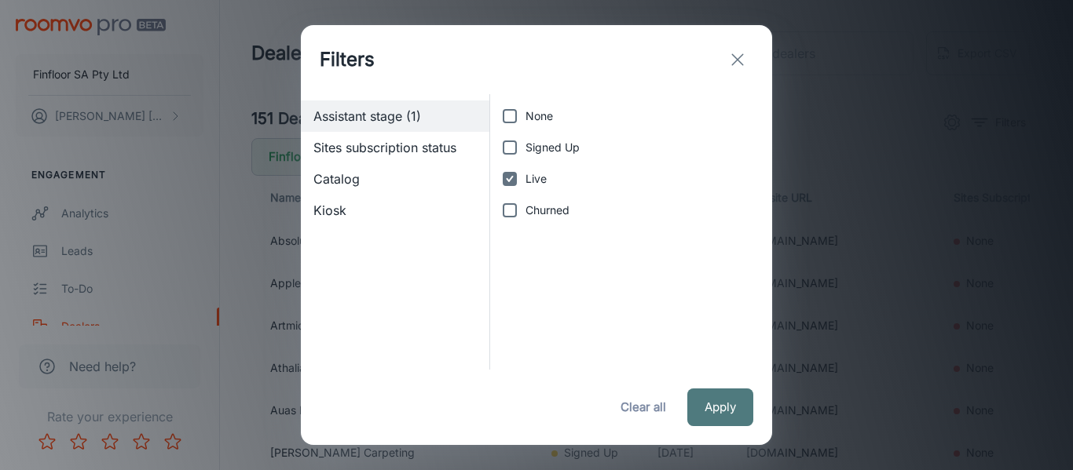 The width and height of the screenshot is (1073, 470). Describe the element at coordinates (395, 210) in the screenshot. I see `div: Kiosk` at that location.